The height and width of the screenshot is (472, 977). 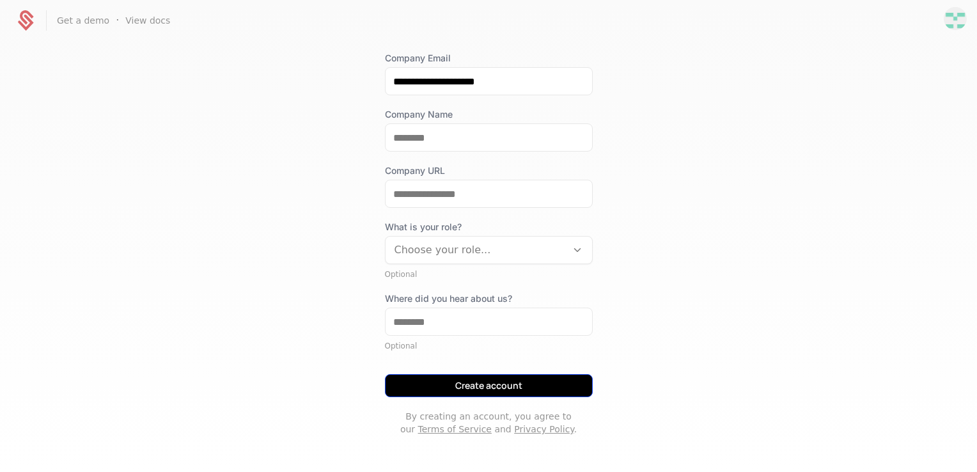 What do you see at coordinates (488, 422) in the screenshot?
I see `p: By creating an account, you agree to our and .` at bounding box center [488, 422].